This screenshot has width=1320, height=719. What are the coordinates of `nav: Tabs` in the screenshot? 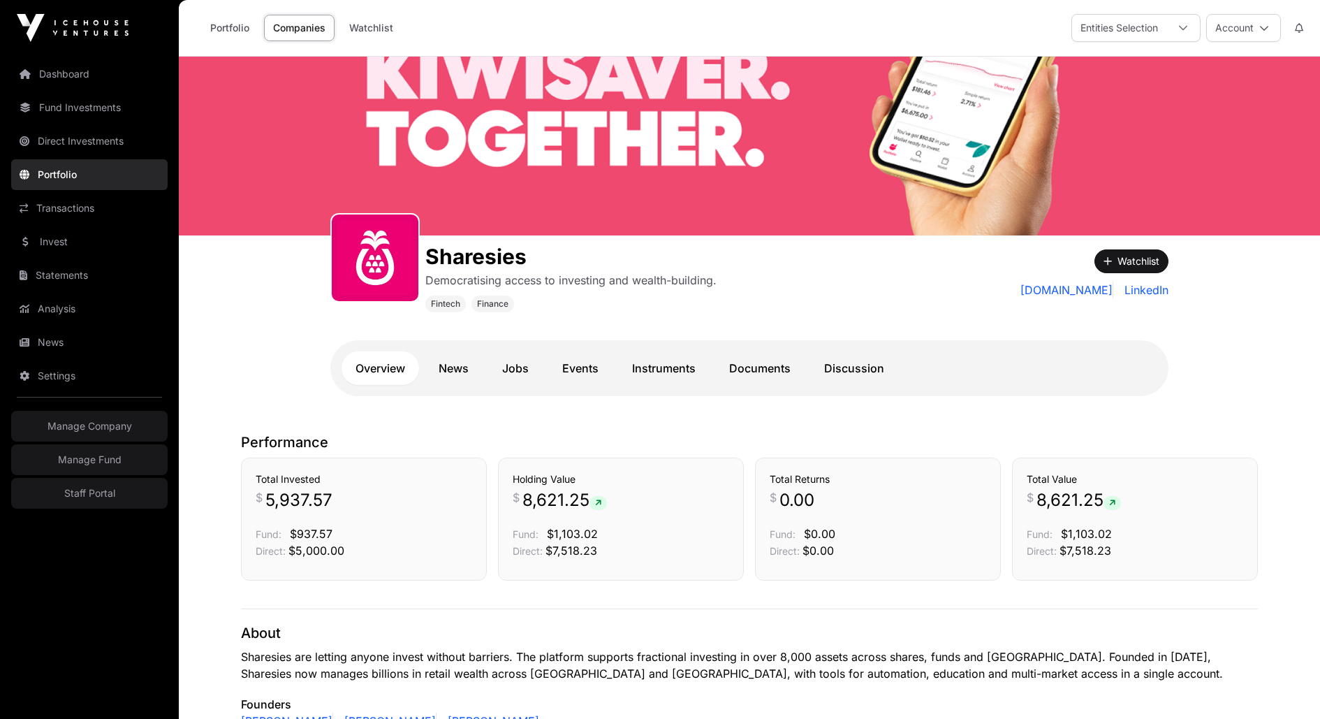 It's located at (749, 368).